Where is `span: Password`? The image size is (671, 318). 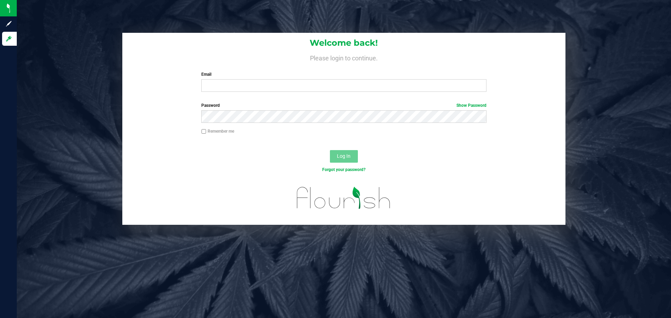 span: Password is located at coordinates (210, 105).